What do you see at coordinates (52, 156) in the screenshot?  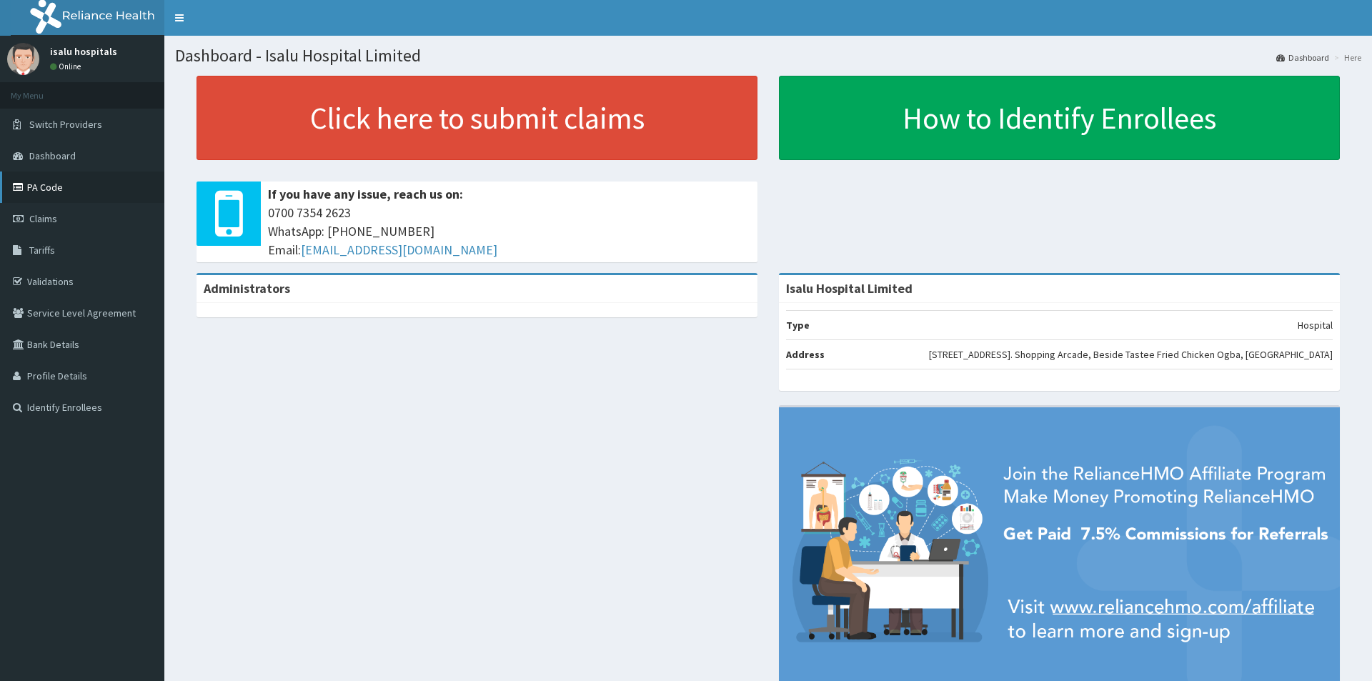 I see `span: Dashboard` at bounding box center [52, 156].